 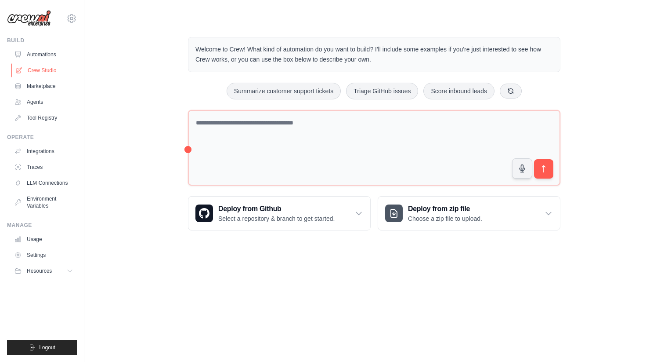 I want to click on p: Select a repository & branch to get started., so click(x=276, y=218).